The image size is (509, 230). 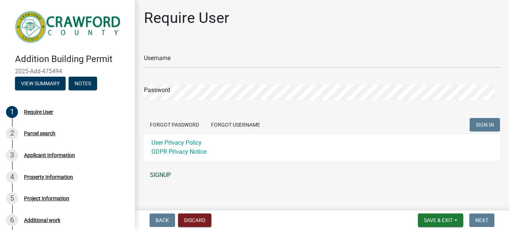 What do you see at coordinates (177, 142) in the screenshot?
I see `a: User Privacy Policy` at bounding box center [177, 142].